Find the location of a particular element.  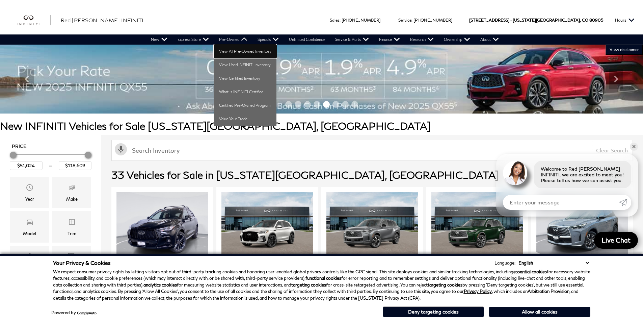

div: Maximum Price is located at coordinates (88, 155).